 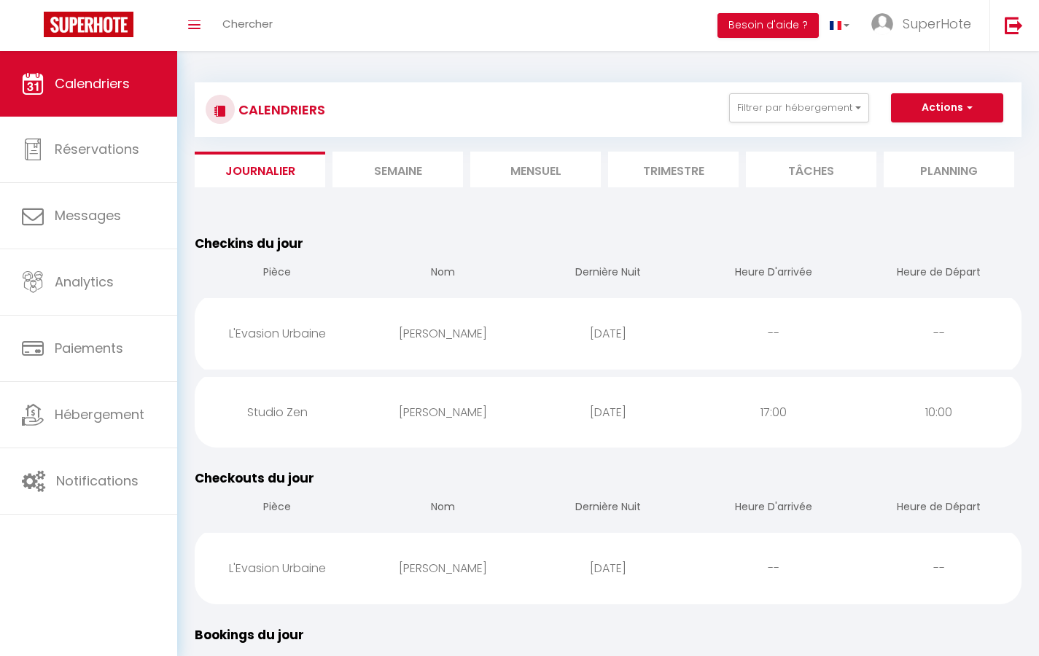 I want to click on span: SuperHote, so click(x=937, y=23).